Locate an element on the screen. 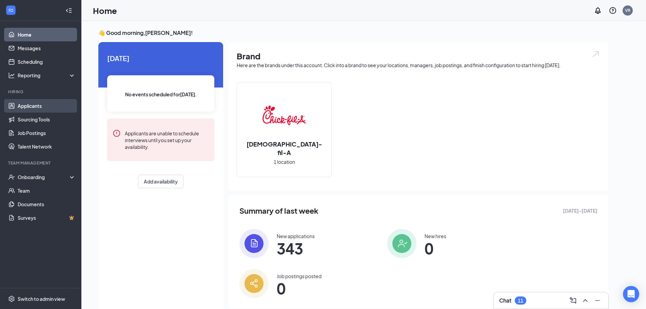 The width and height of the screenshot is (646, 309). svg: Collapse is located at coordinates (69, 11).